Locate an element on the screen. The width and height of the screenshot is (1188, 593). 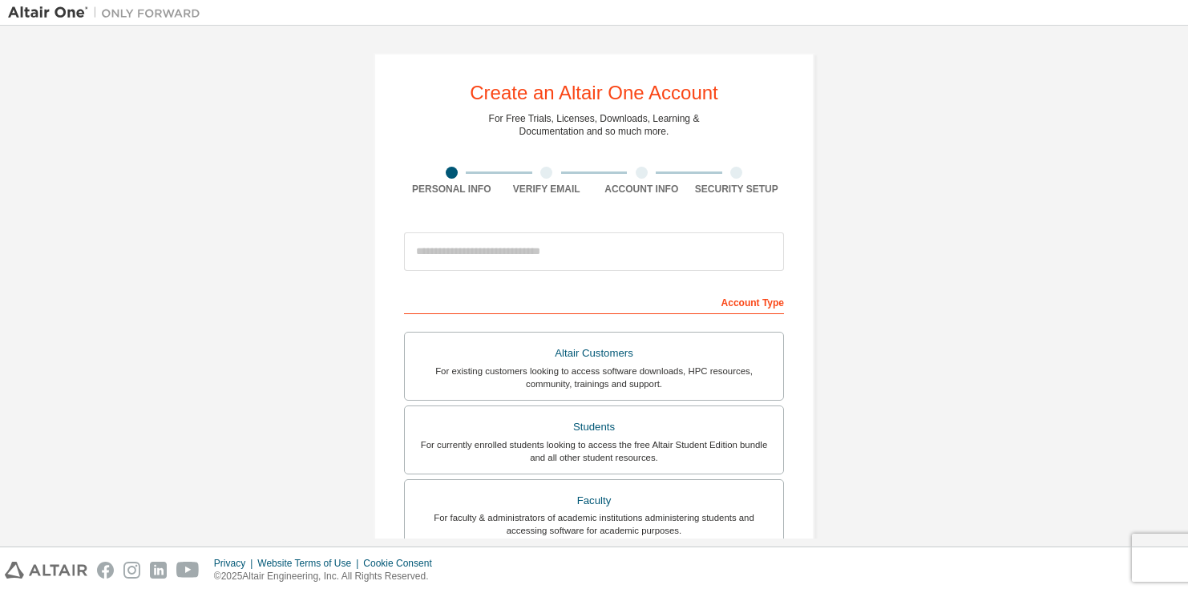
div: Verify Email is located at coordinates (547, 189).